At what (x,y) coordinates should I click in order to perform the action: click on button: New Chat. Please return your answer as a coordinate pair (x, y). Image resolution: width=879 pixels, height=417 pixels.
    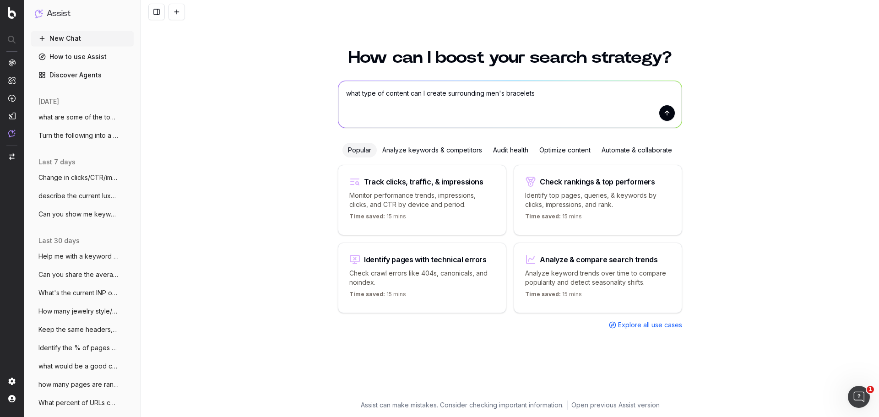
    Looking at the image, I should click on (82, 38).